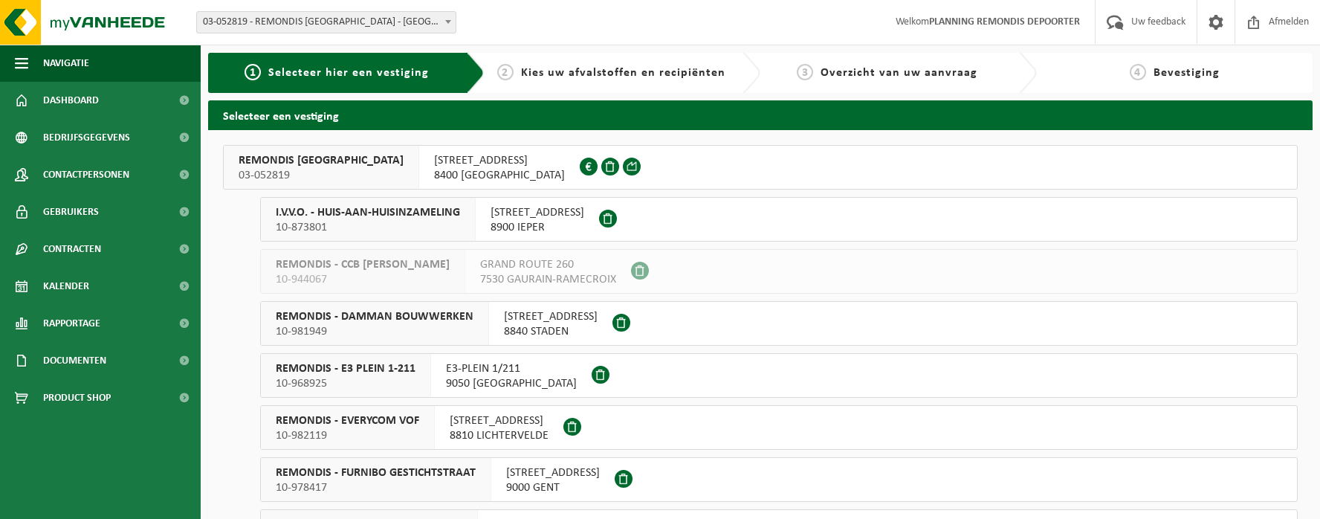 This screenshot has width=1320, height=519. Describe the element at coordinates (77, 398) in the screenshot. I see `span: Product Shop` at that location.